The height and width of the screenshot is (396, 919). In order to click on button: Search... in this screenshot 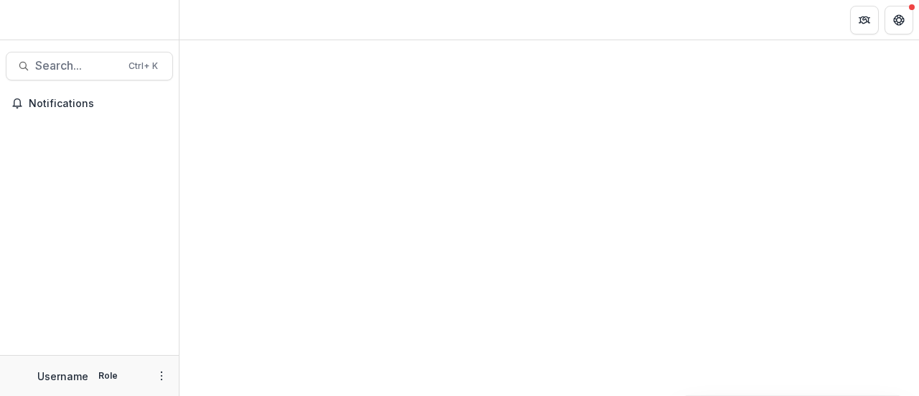, I will do `click(89, 66)`.